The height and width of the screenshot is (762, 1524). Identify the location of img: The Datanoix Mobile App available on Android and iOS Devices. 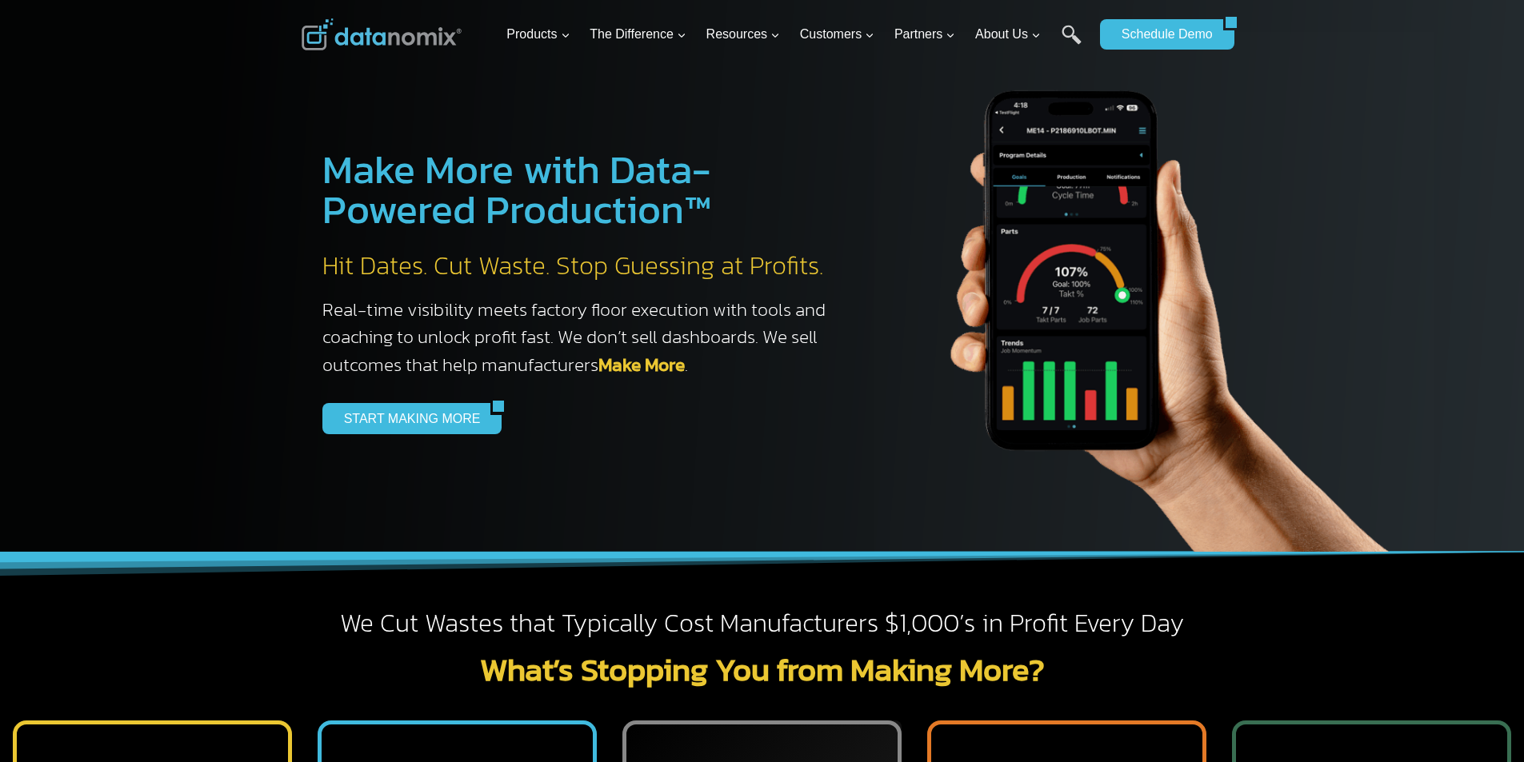
(1154, 292).